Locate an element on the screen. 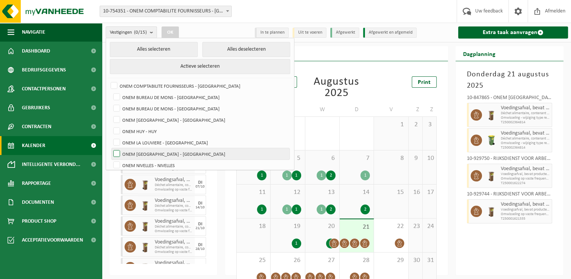 The image size is (571, 279). td: D is located at coordinates (357, 110).